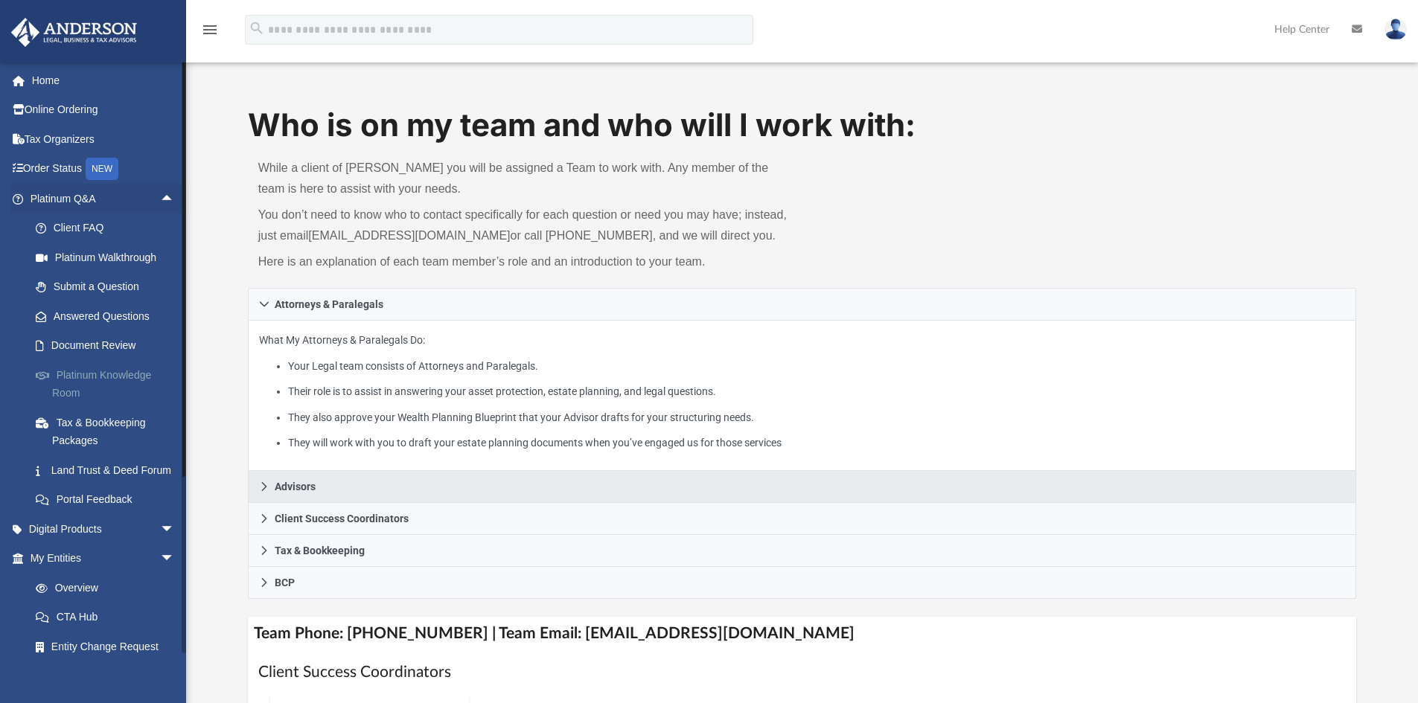 The height and width of the screenshot is (703, 1418). I want to click on a: Digital Productsarrow_drop_down, so click(103, 529).